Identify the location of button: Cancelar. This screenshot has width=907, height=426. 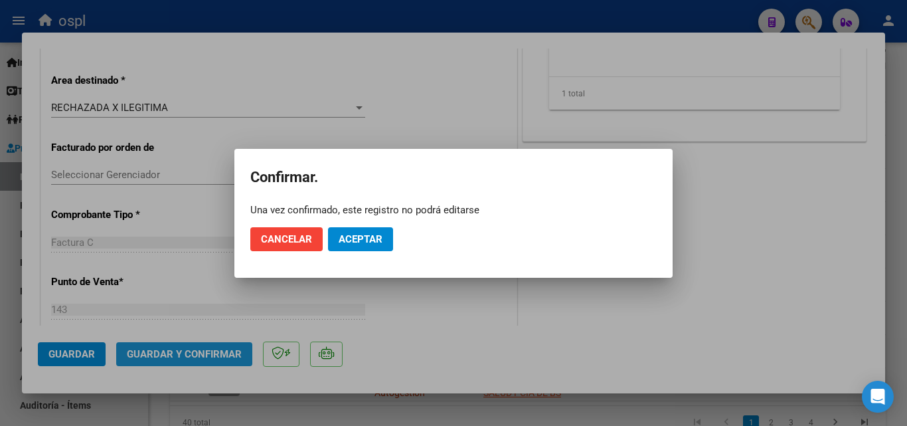
(286, 239).